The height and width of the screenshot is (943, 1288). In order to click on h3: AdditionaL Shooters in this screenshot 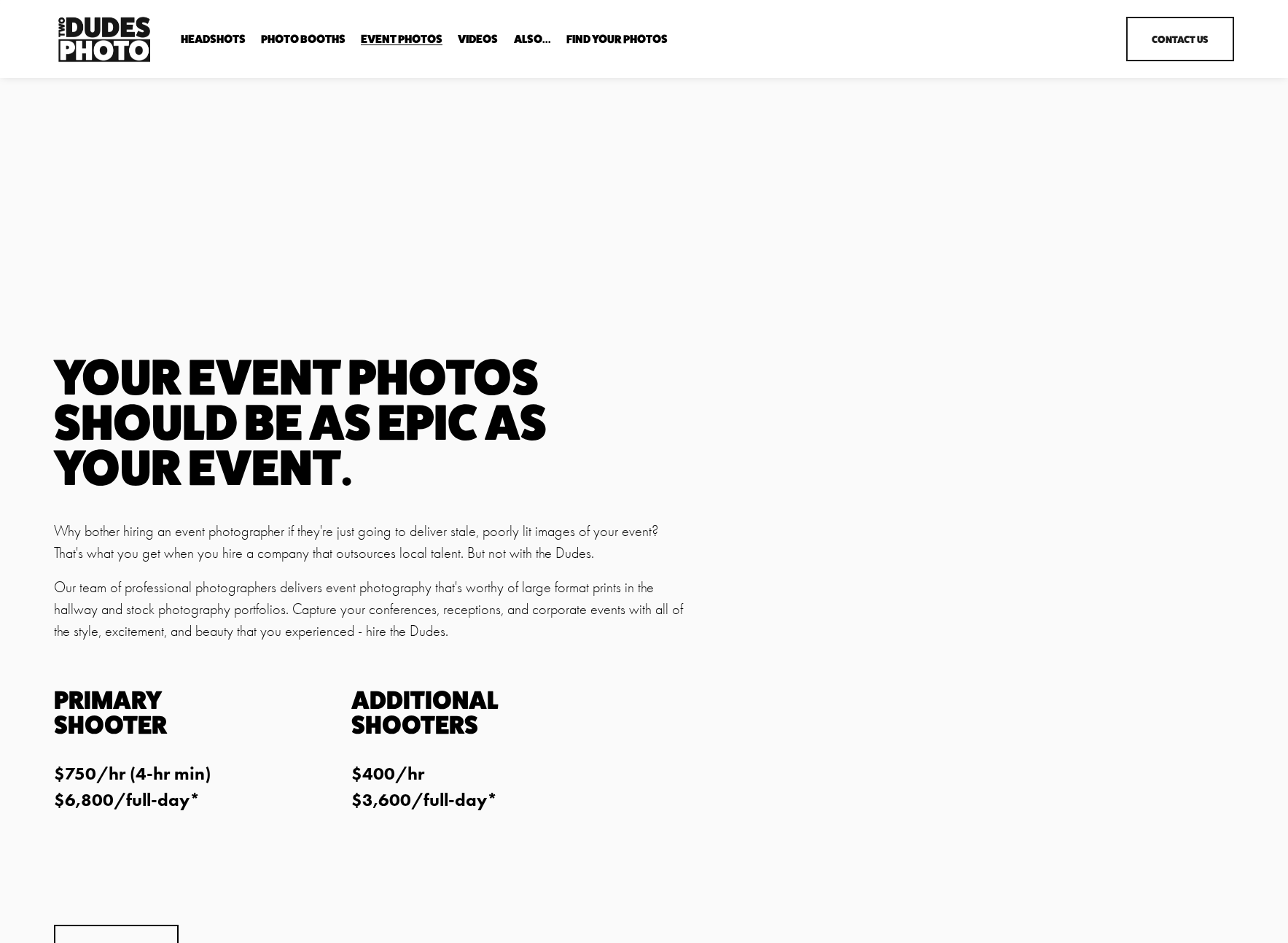, I will do `click(520, 713)`.